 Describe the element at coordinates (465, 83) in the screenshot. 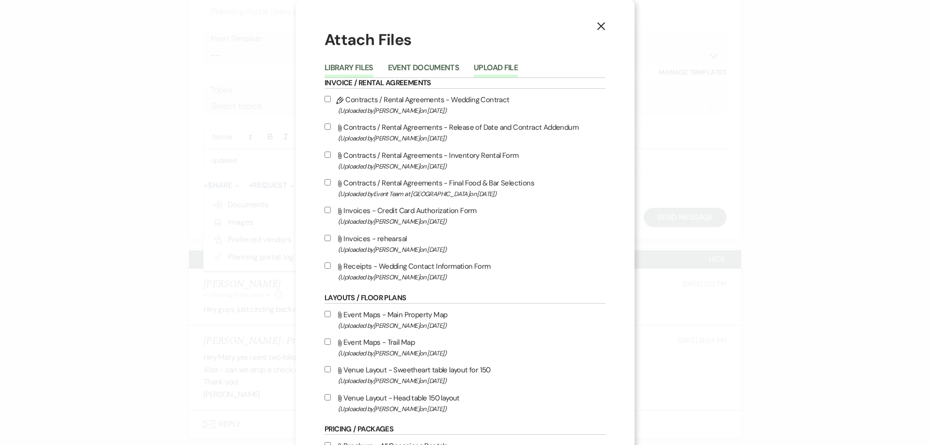

I see `h6: Invoice / Rental Agreements` at that location.